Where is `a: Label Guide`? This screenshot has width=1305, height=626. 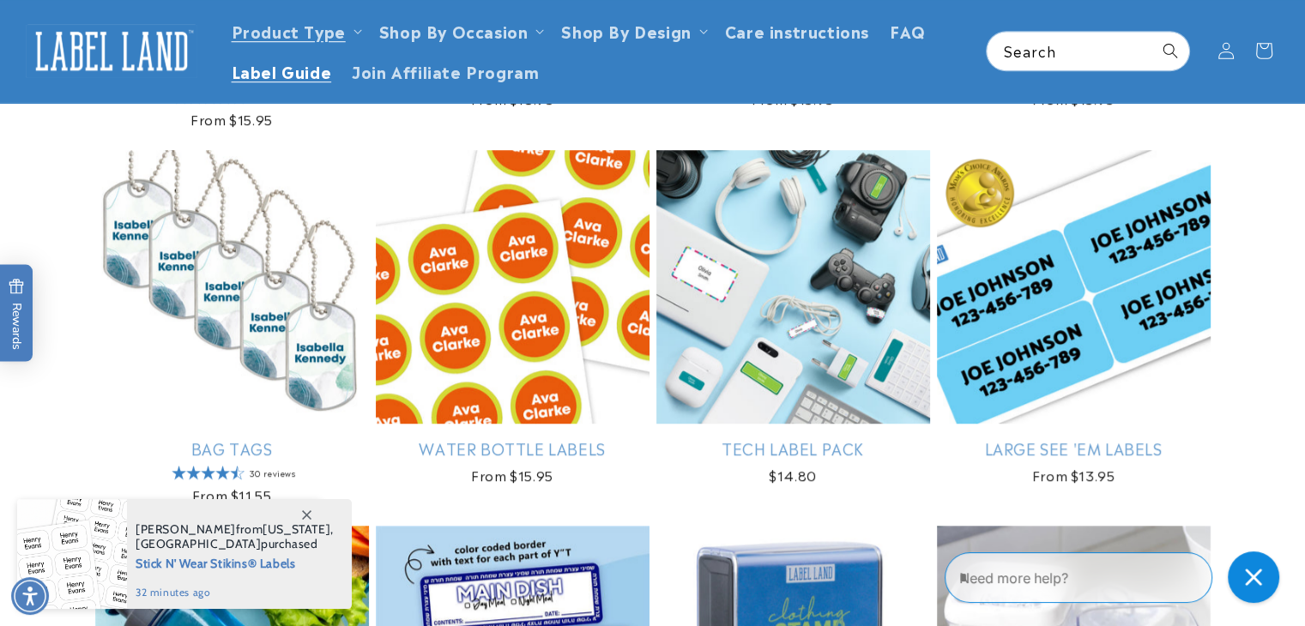 a: Label Guide is located at coordinates (281, 70).